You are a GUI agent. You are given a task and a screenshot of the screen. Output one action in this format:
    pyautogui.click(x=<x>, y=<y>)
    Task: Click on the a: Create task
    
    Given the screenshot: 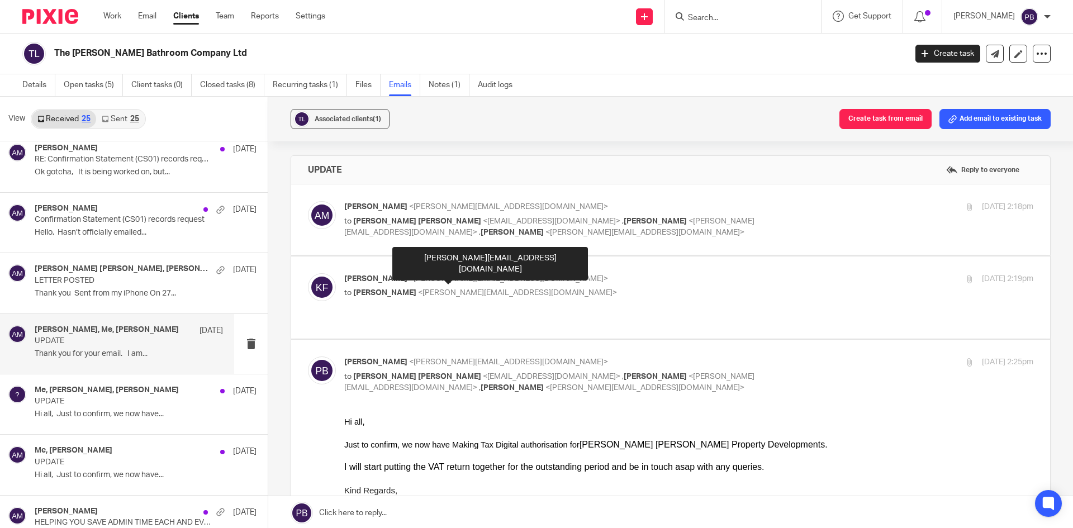 What is the action you would take?
    pyautogui.click(x=948, y=54)
    